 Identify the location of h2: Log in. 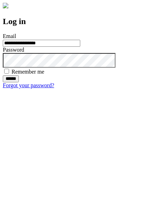
(79, 21).